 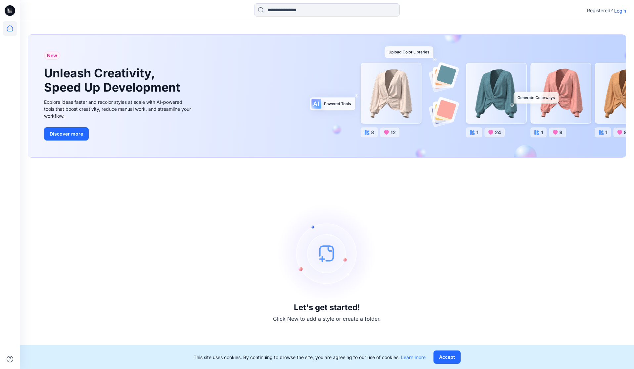 I want to click on button: Accept, so click(x=447, y=357).